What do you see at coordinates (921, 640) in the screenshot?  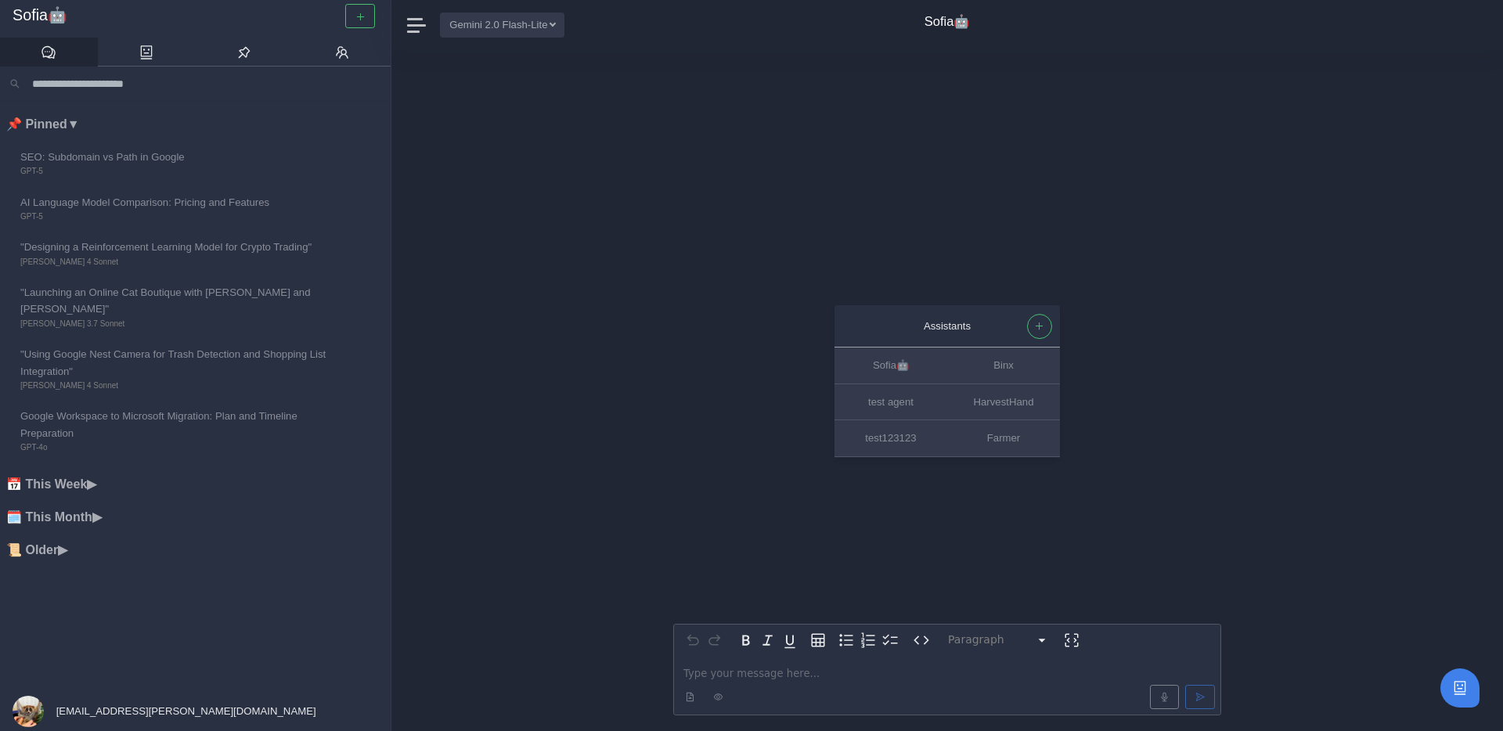 I see `button: Inline code format` at bounding box center [921, 640].